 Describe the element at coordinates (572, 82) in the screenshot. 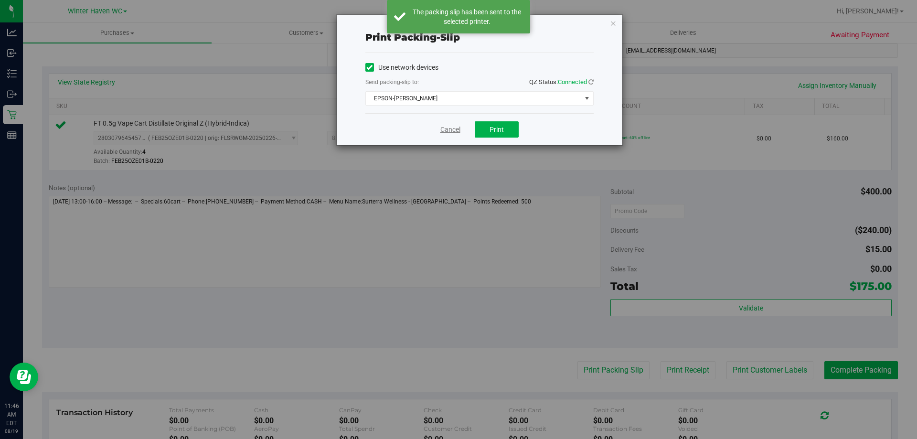

I see `span: Connected` at that location.